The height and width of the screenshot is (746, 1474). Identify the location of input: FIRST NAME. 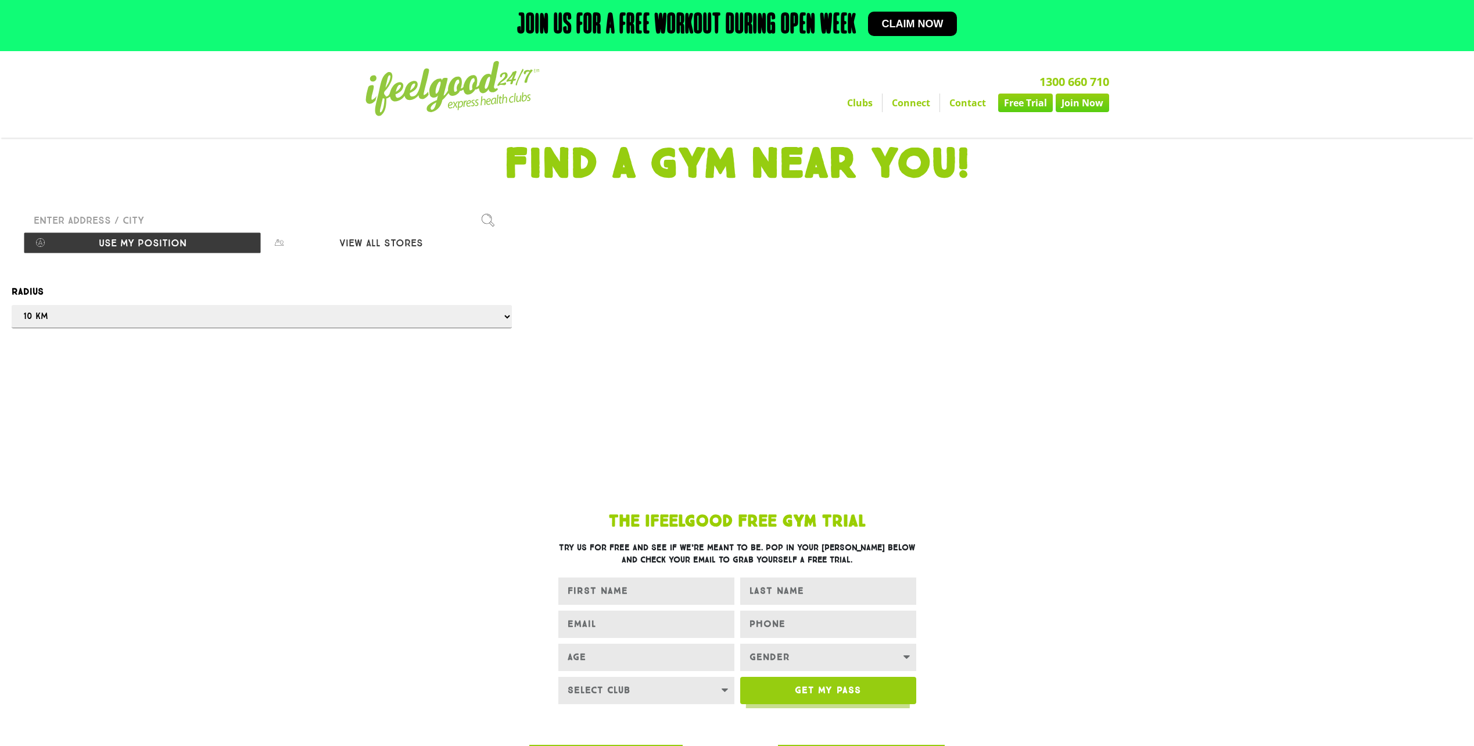
(646, 591).